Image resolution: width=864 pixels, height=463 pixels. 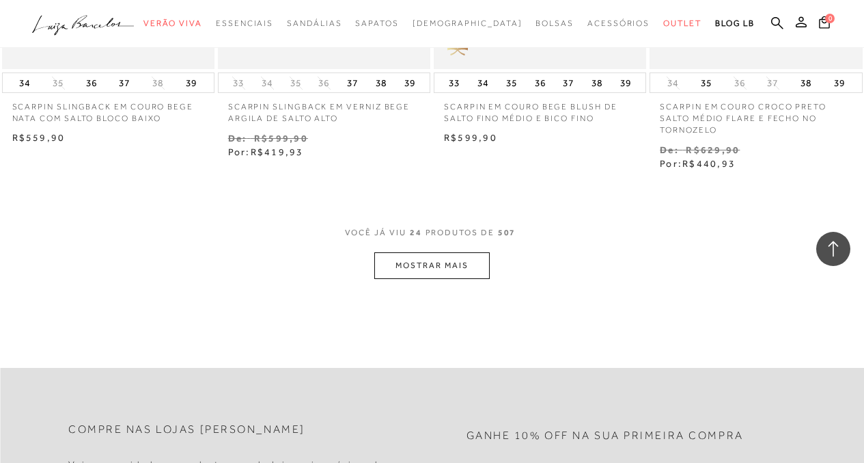 What do you see at coordinates (735, 23) in the screenshot?
I see `span: BLOG LB` at bounding box center [735, 23].